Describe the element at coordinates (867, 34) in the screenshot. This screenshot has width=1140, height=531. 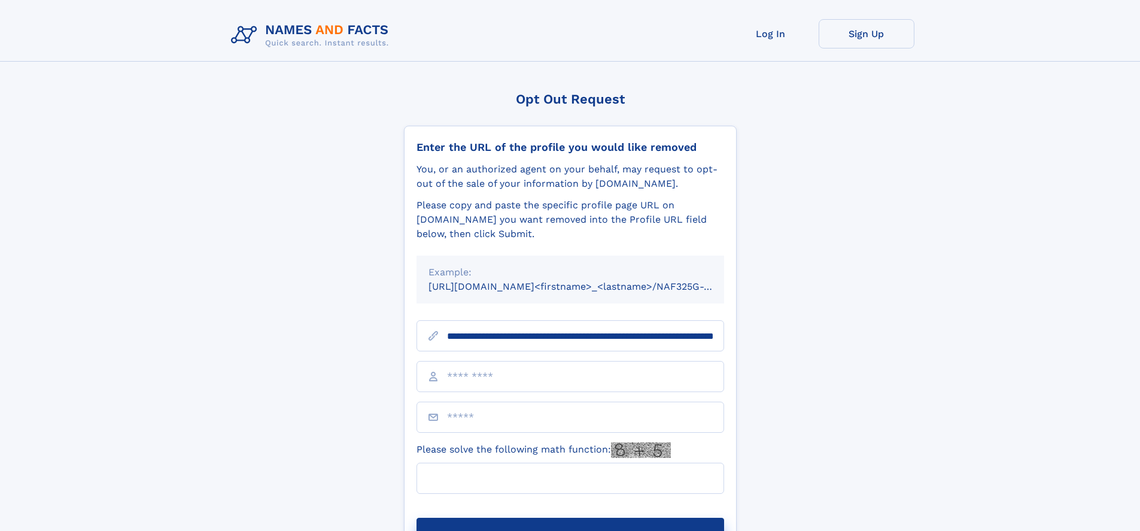
I see `a: Sign Up` at that location.